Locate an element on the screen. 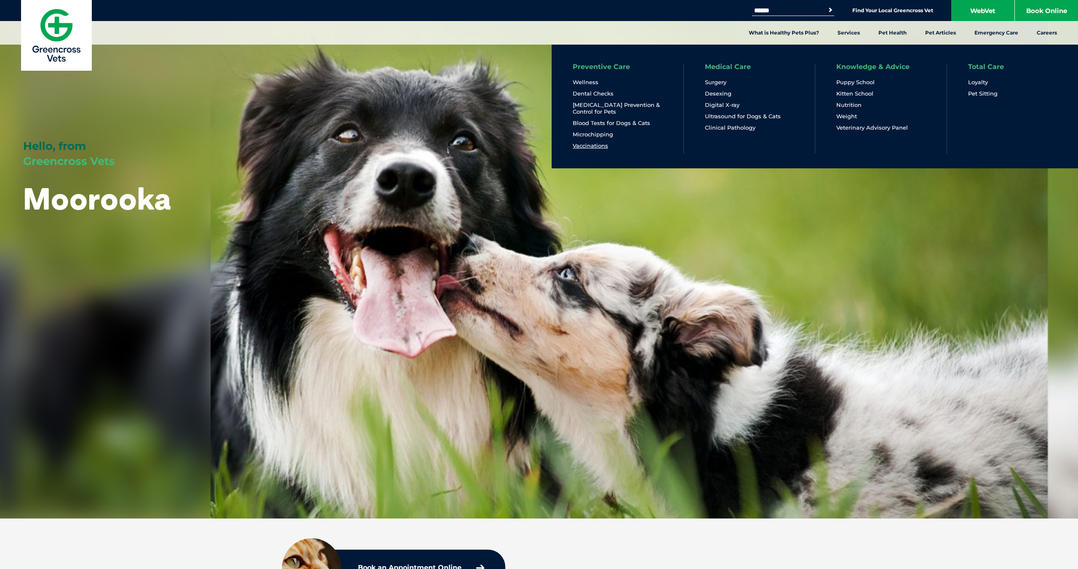 Image resolution: width=1078 pixels, height=569 pixels. a: Desexing is located at coordinates (718, 93).